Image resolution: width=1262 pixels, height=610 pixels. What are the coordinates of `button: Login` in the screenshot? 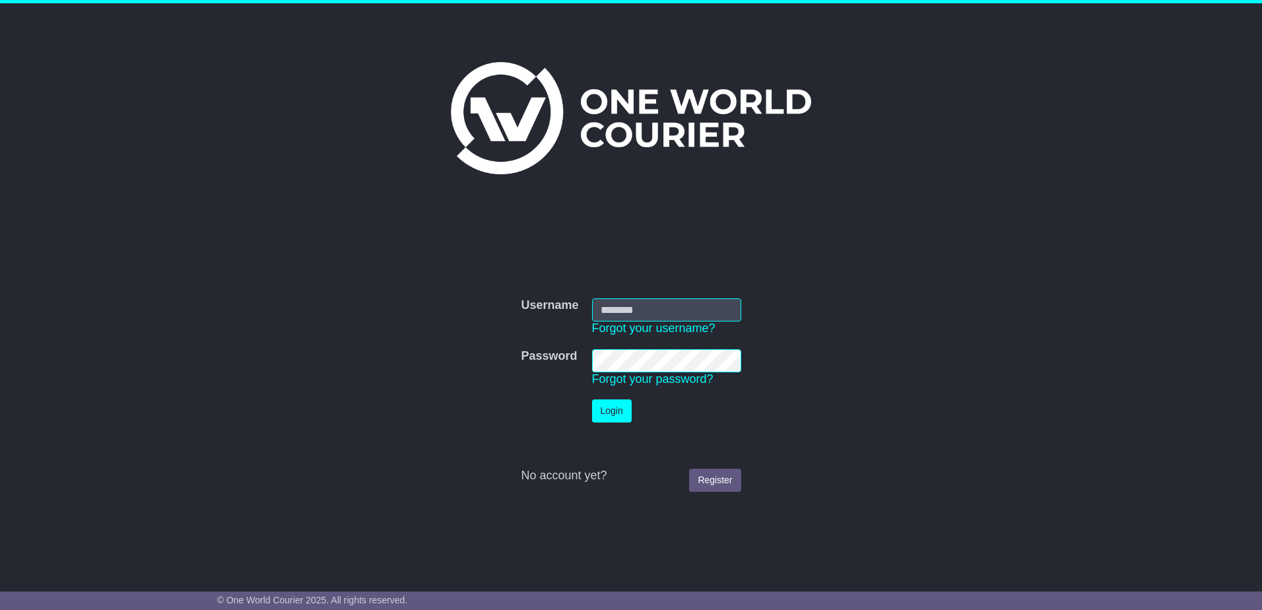 It's located at (612, 410).